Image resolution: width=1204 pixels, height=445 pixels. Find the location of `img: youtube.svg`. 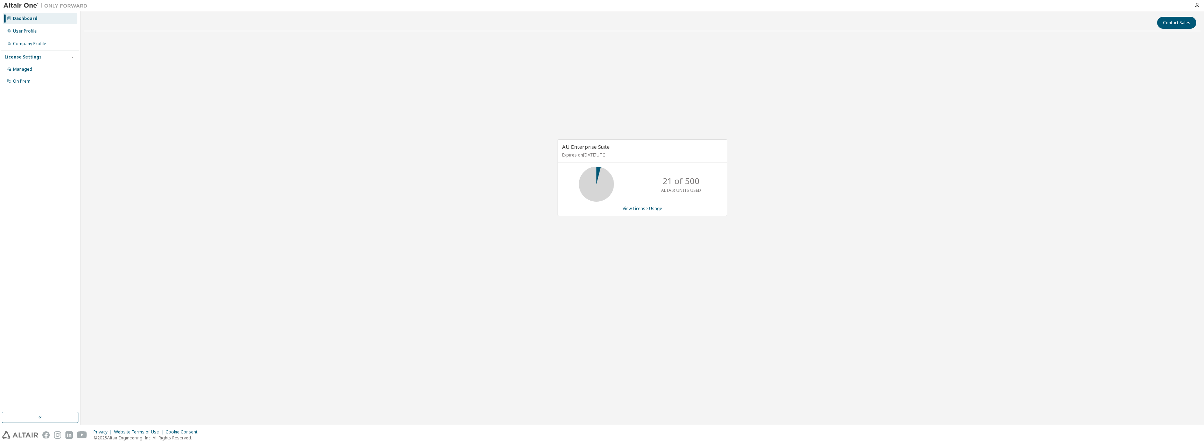

img: youtube.svg is located at coordinates (82, 435).